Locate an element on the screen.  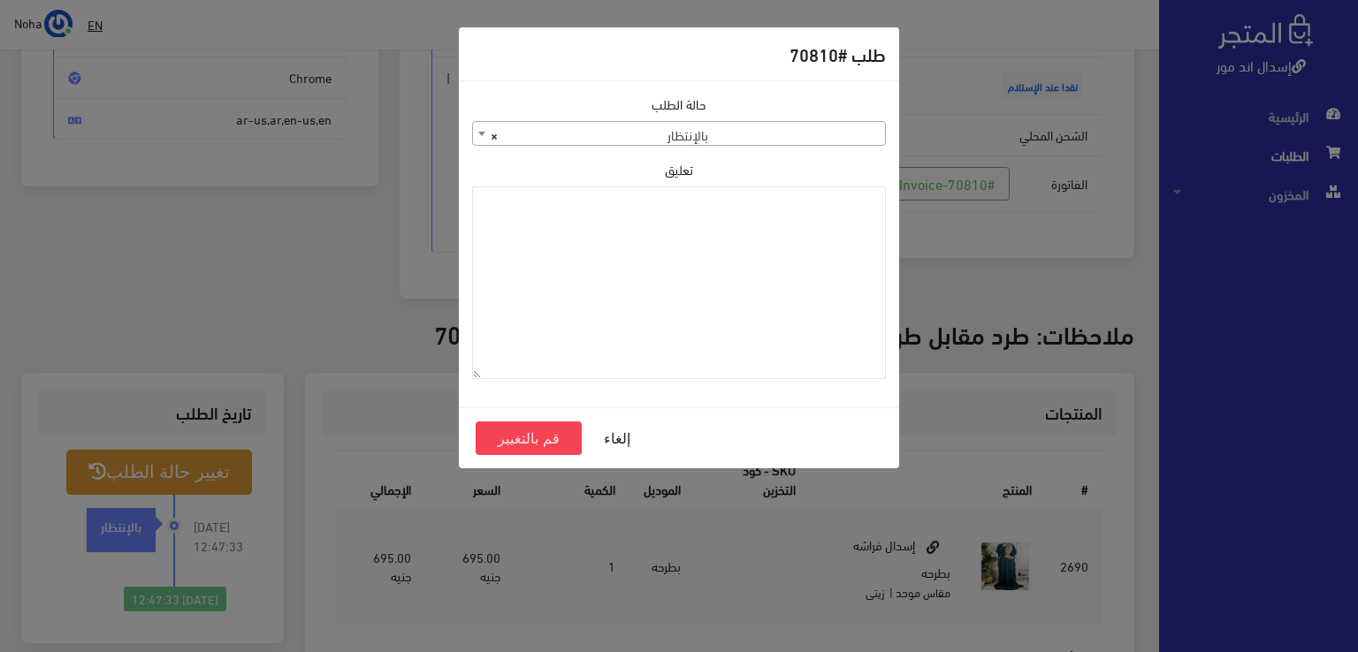
button: إلغاء is located at coordinates (617, 439).